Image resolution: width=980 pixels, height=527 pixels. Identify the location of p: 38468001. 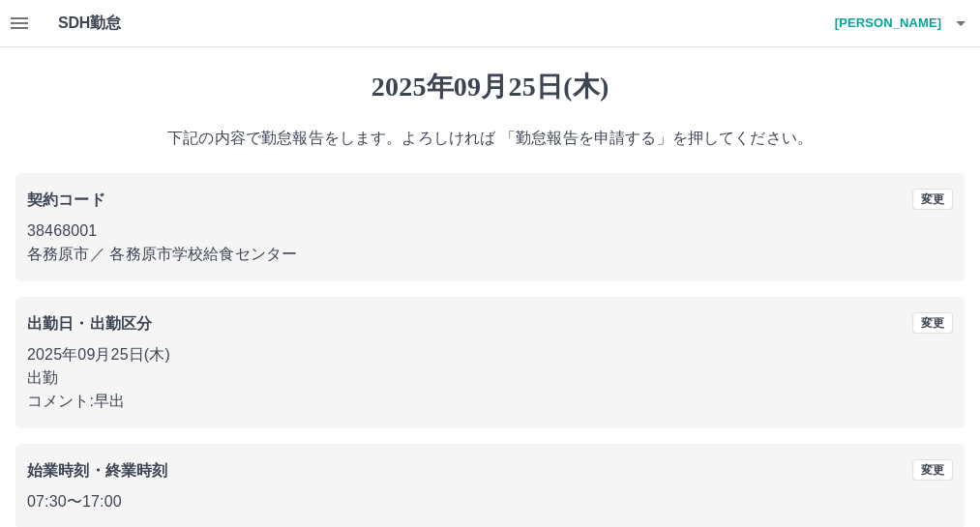
(490, 231).